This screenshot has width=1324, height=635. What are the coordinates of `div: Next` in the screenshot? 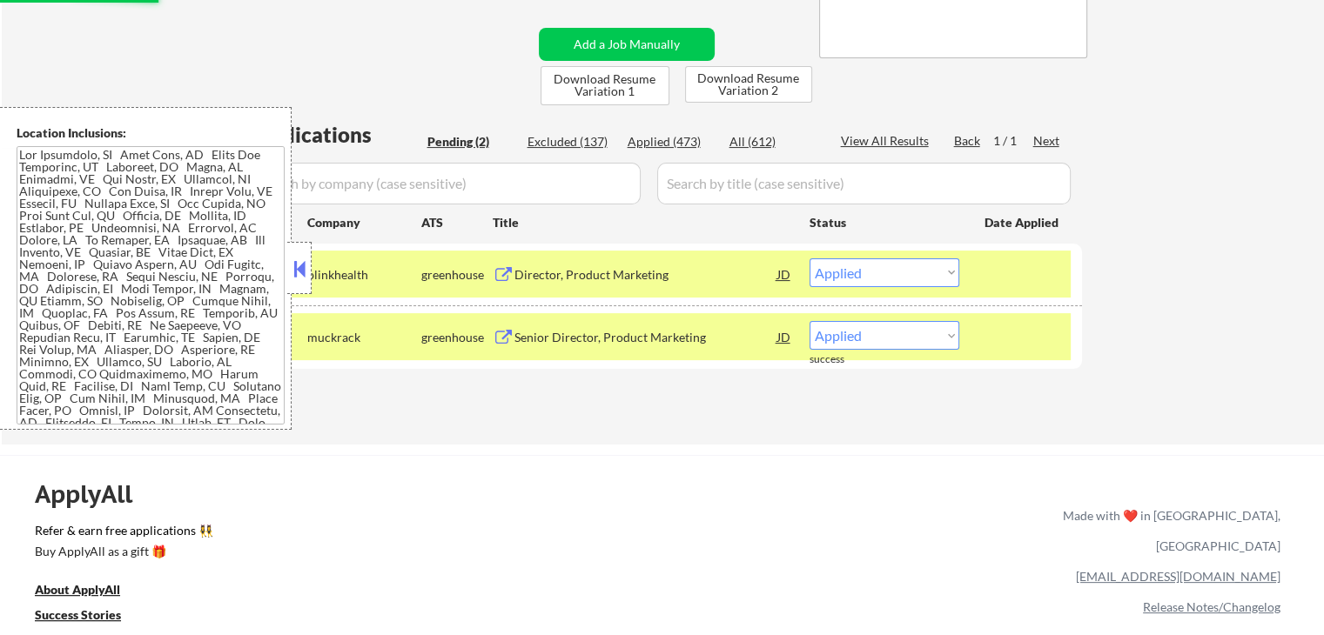 It's located at (1047, 141).